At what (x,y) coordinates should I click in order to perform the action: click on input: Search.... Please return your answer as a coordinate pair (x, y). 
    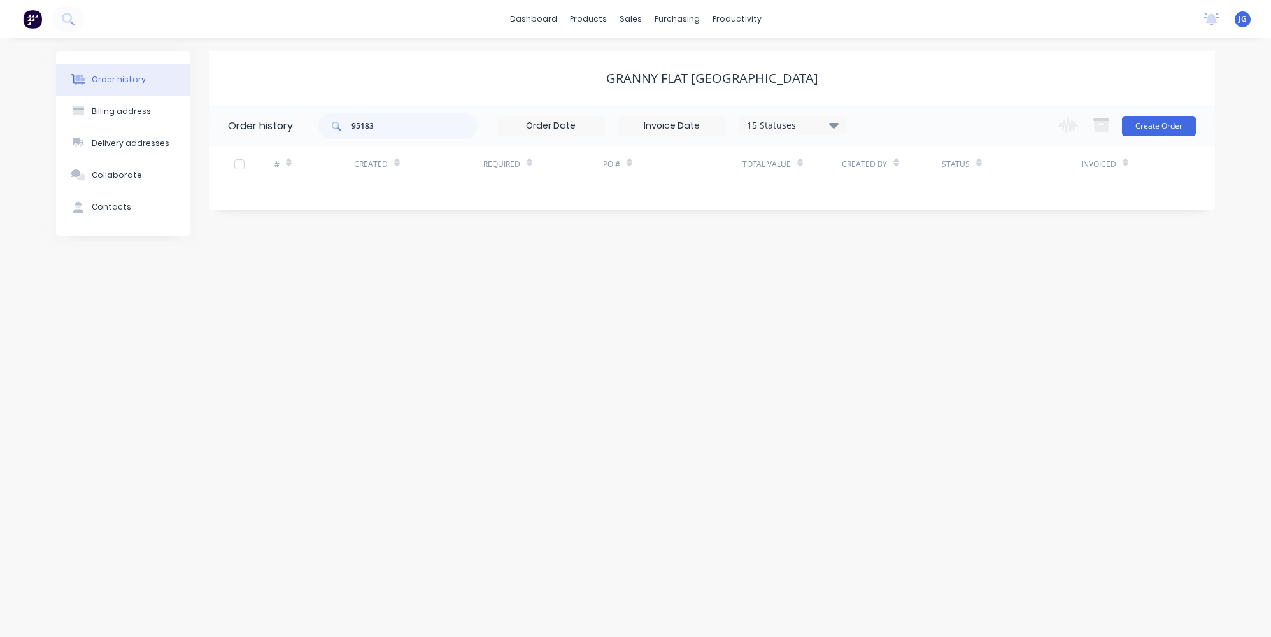
    Looking at the image, I should click on (414, 126).